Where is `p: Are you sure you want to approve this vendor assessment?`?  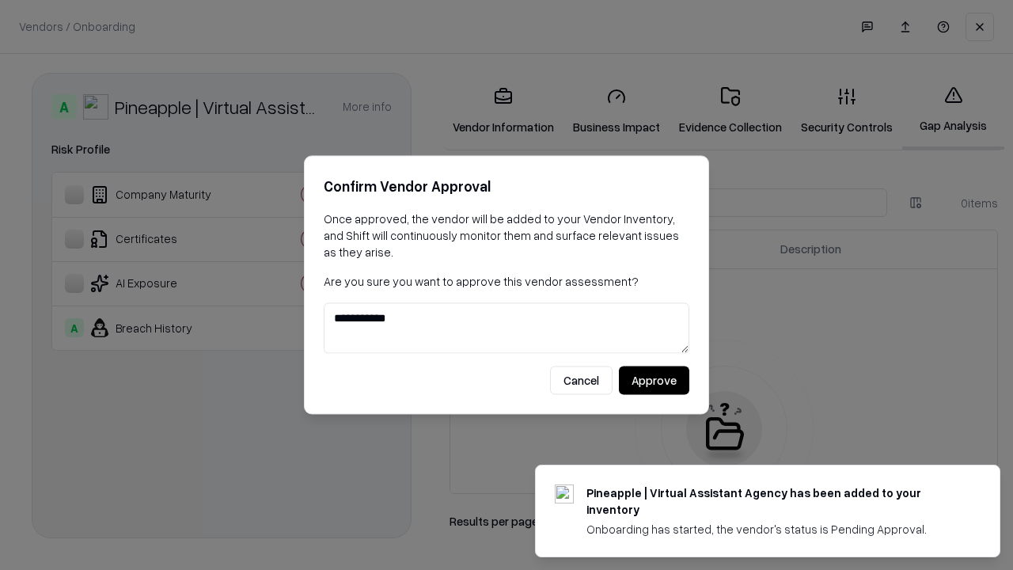 p: Are you sure you want to approve this vendor assessment? is located at coordinates (507, 281).